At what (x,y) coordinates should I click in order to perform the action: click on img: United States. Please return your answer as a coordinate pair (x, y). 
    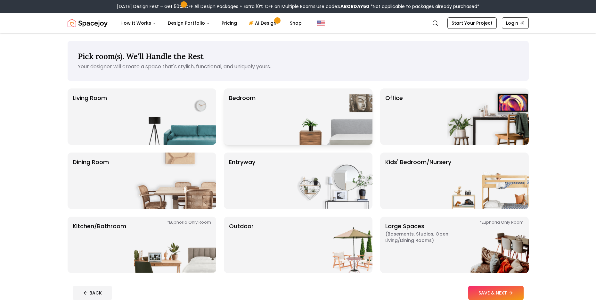
    Looking at the image, I should click on (321, 23).